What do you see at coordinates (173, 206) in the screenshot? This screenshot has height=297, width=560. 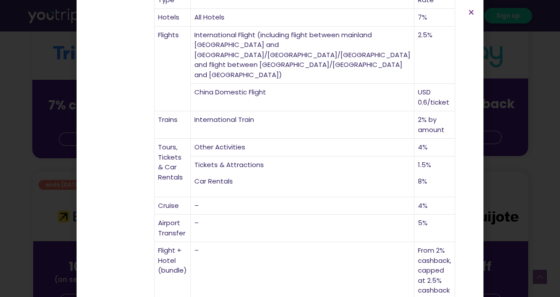 I see `td: Cruise` at bounding box center [173, 206].